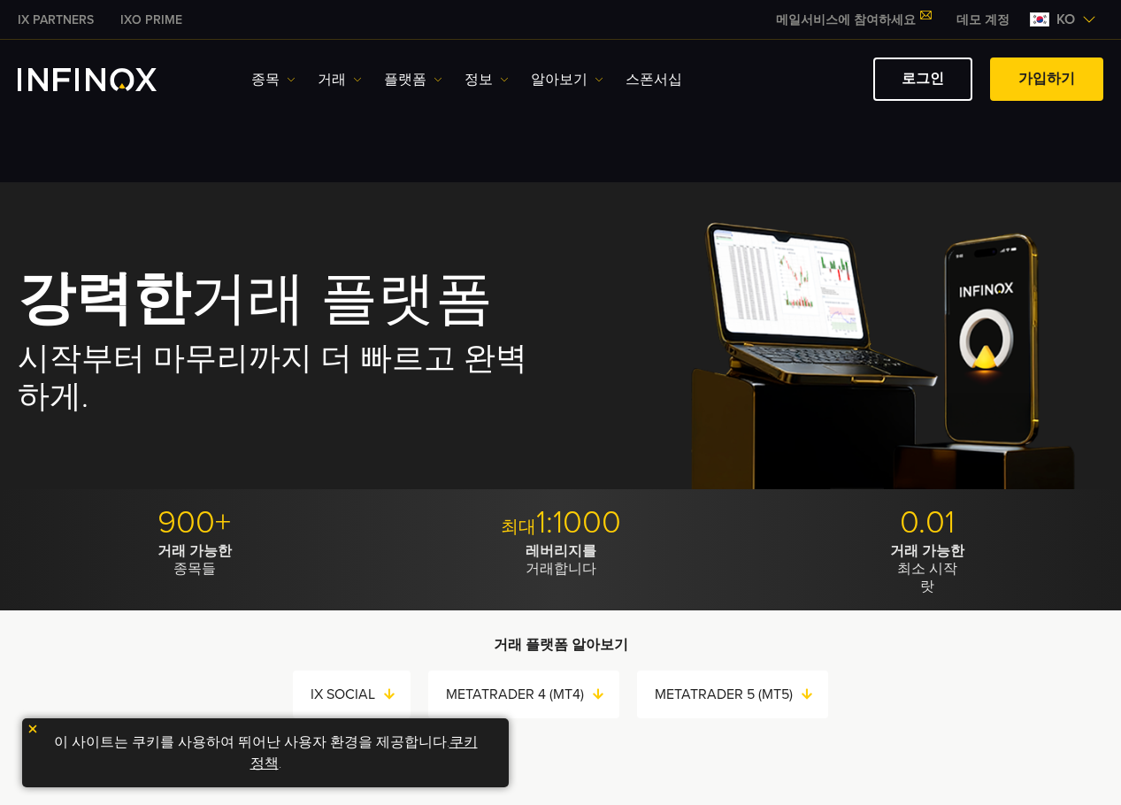  I want to click on h1: 거래 플랫폼, so click(278, 300).